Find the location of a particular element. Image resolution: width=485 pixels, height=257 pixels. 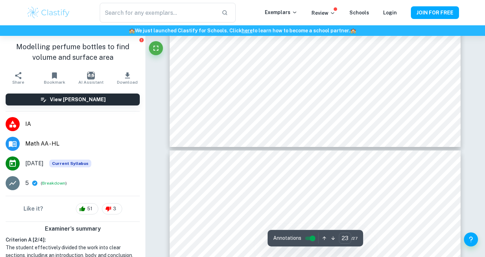

button: Fullscreen is located at coordinates (156, 48).